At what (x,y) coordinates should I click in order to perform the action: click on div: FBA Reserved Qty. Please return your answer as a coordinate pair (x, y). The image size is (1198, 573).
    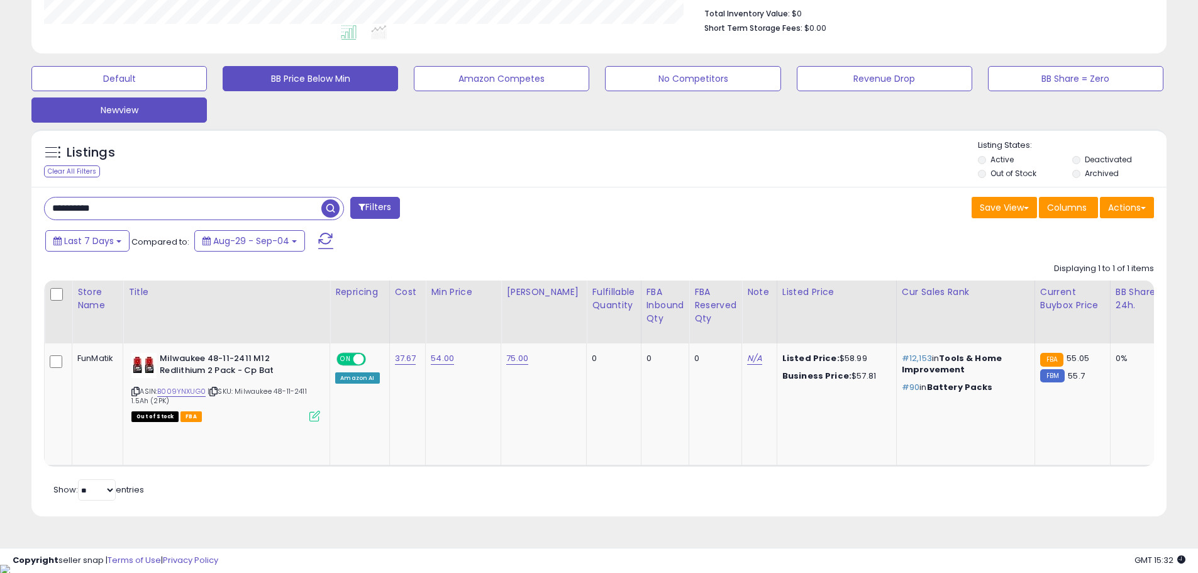
    Looking at the image, I should click on (715, 305).